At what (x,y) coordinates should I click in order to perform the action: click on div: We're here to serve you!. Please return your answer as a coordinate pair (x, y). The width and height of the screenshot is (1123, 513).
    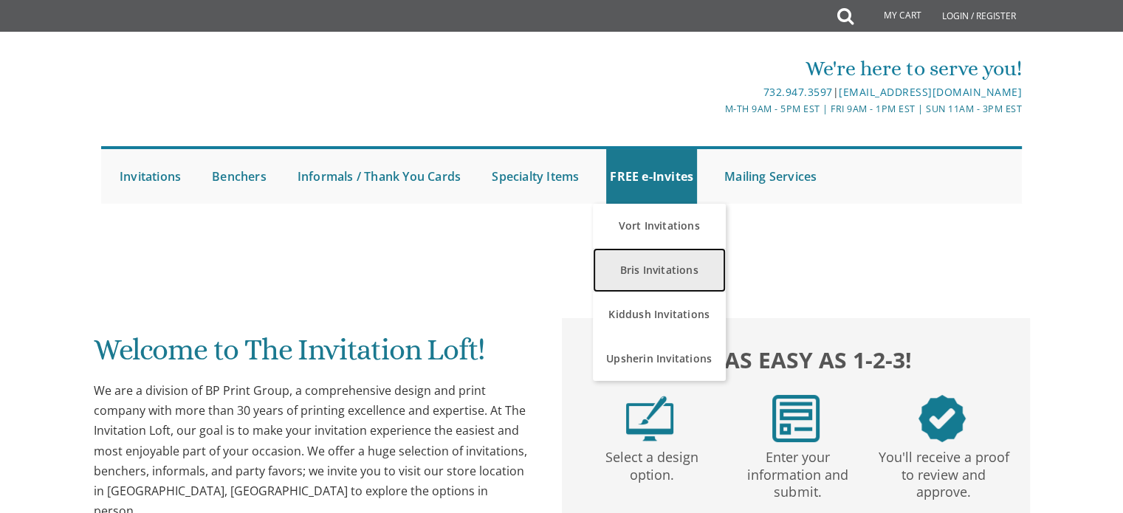
    Looking at the image, I should click on (715, 69).